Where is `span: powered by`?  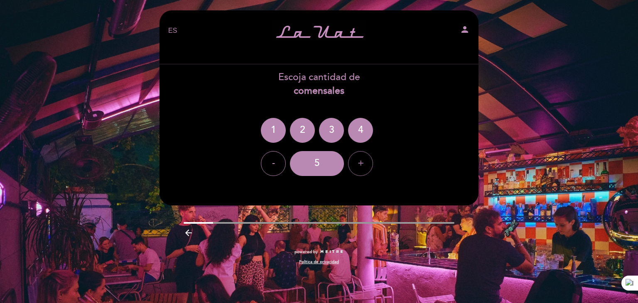
span: powered by is located at coordinates (306, 252).